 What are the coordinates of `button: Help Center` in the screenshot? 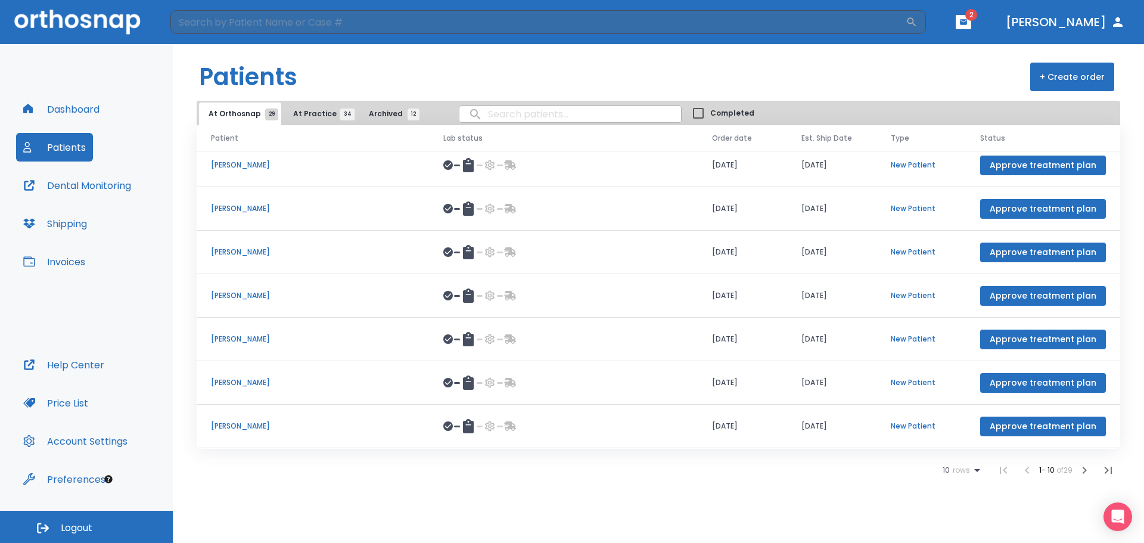 It's located at (64, 365).